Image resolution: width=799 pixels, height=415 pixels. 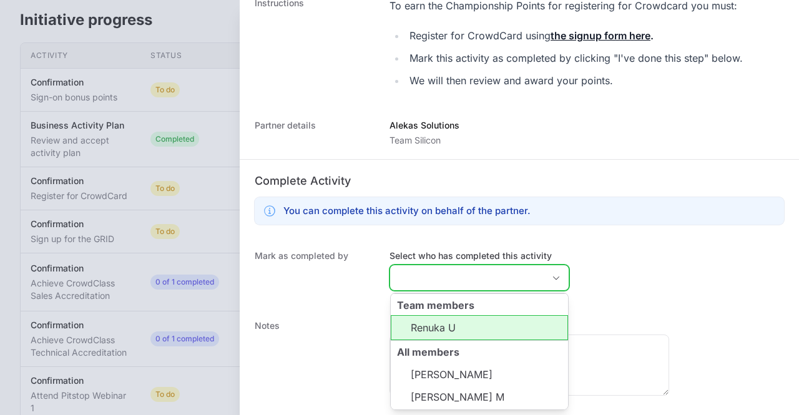 I want to click on strong: the signup form here, so click(x=601, y=36).